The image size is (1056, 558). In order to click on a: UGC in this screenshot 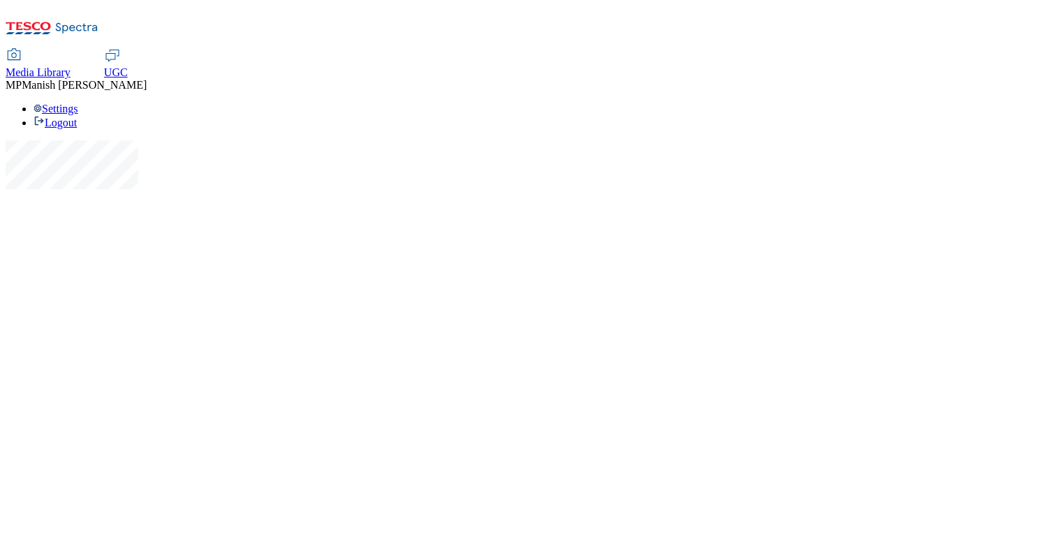, I will do `click(116, 64)`.